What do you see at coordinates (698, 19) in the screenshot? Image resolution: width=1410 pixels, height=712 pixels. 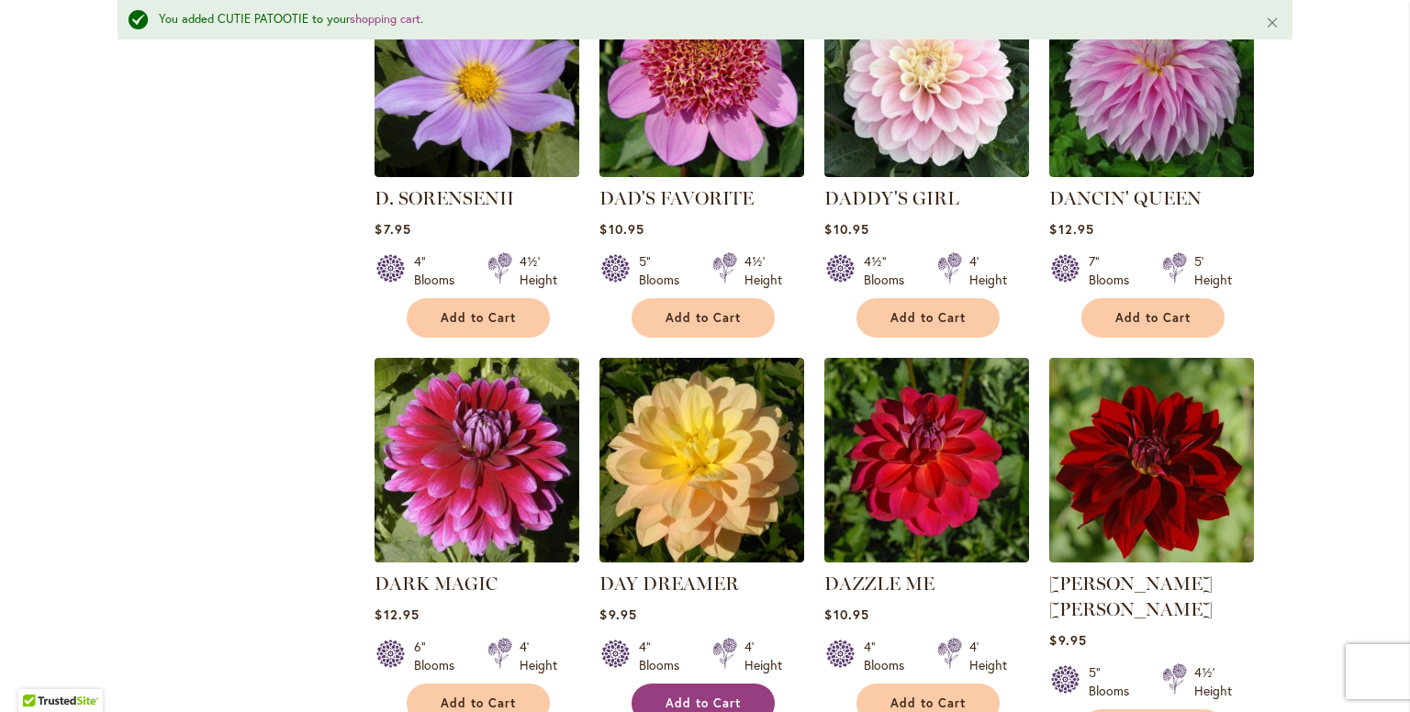 I see `div: You added CUTIE PATOOTIE to your .` at bounding box center [698, 19].